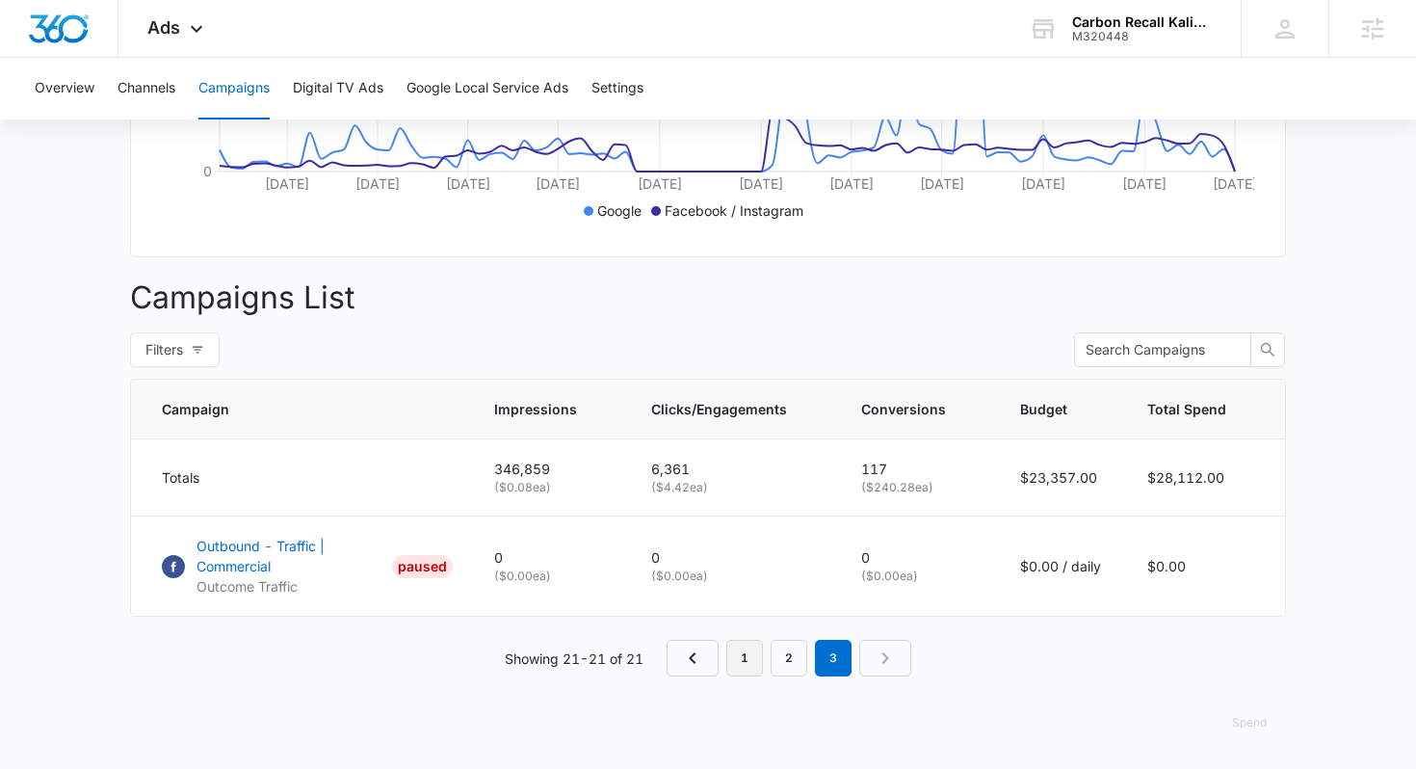 The width and height of the screenshot is (1416, 769). I want to click on button: Digital TV Ads, so click(338, 89).